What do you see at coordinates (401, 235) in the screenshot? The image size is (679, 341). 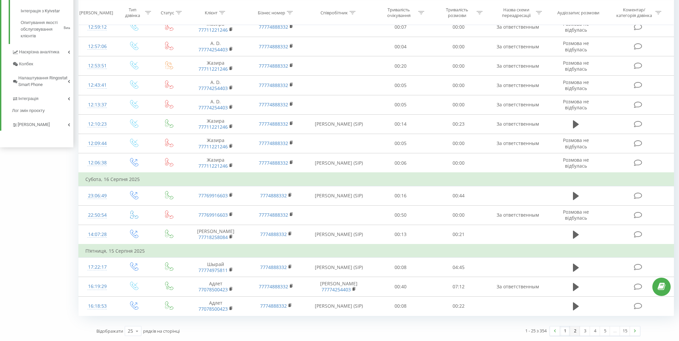 I see `td: 00:13` at bounding box center [401, 235].